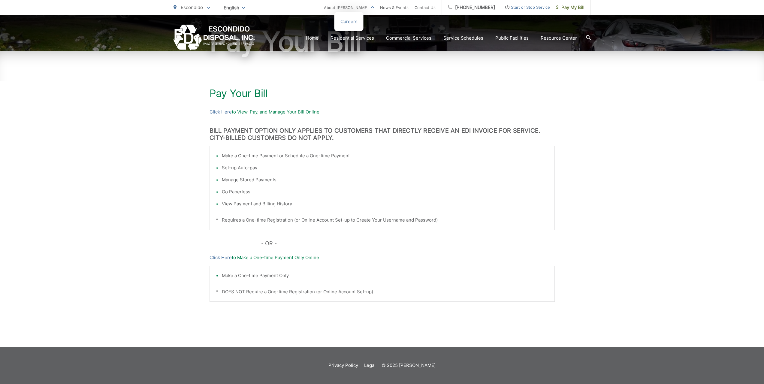 This screenshot has height=384, width=764. Describe the element at coordinates (192, 7) in the screenshot. I see `span: Escondido` at that location.